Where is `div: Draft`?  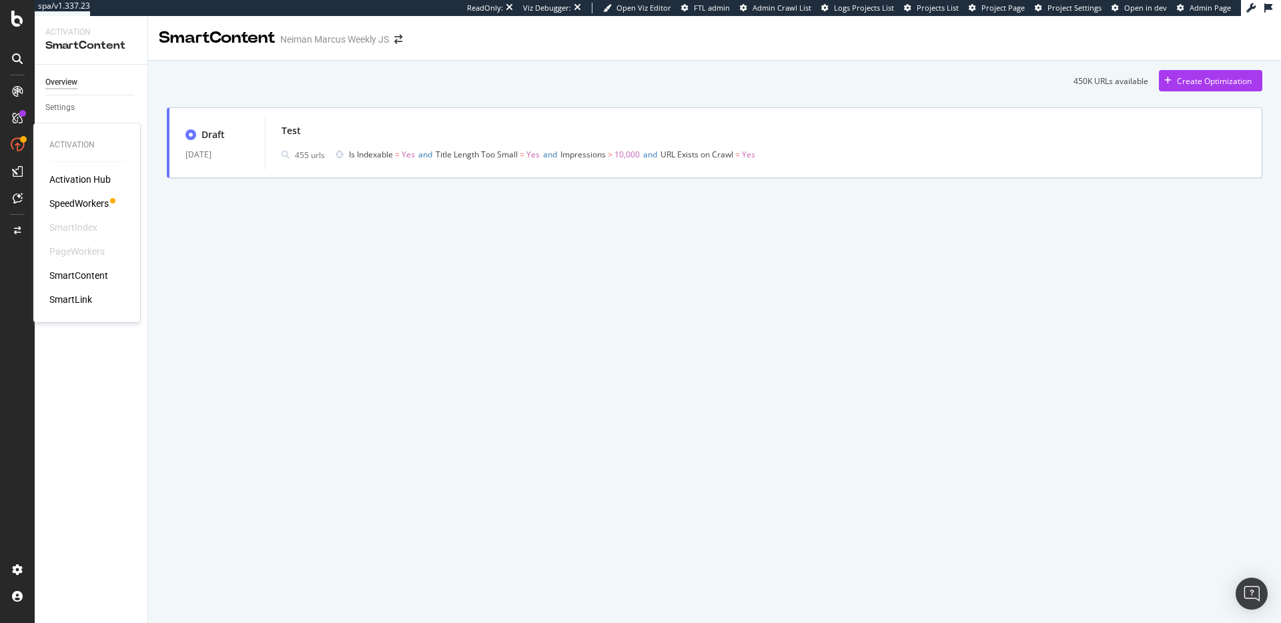 div: Draft is located at coordinates (213, 135).